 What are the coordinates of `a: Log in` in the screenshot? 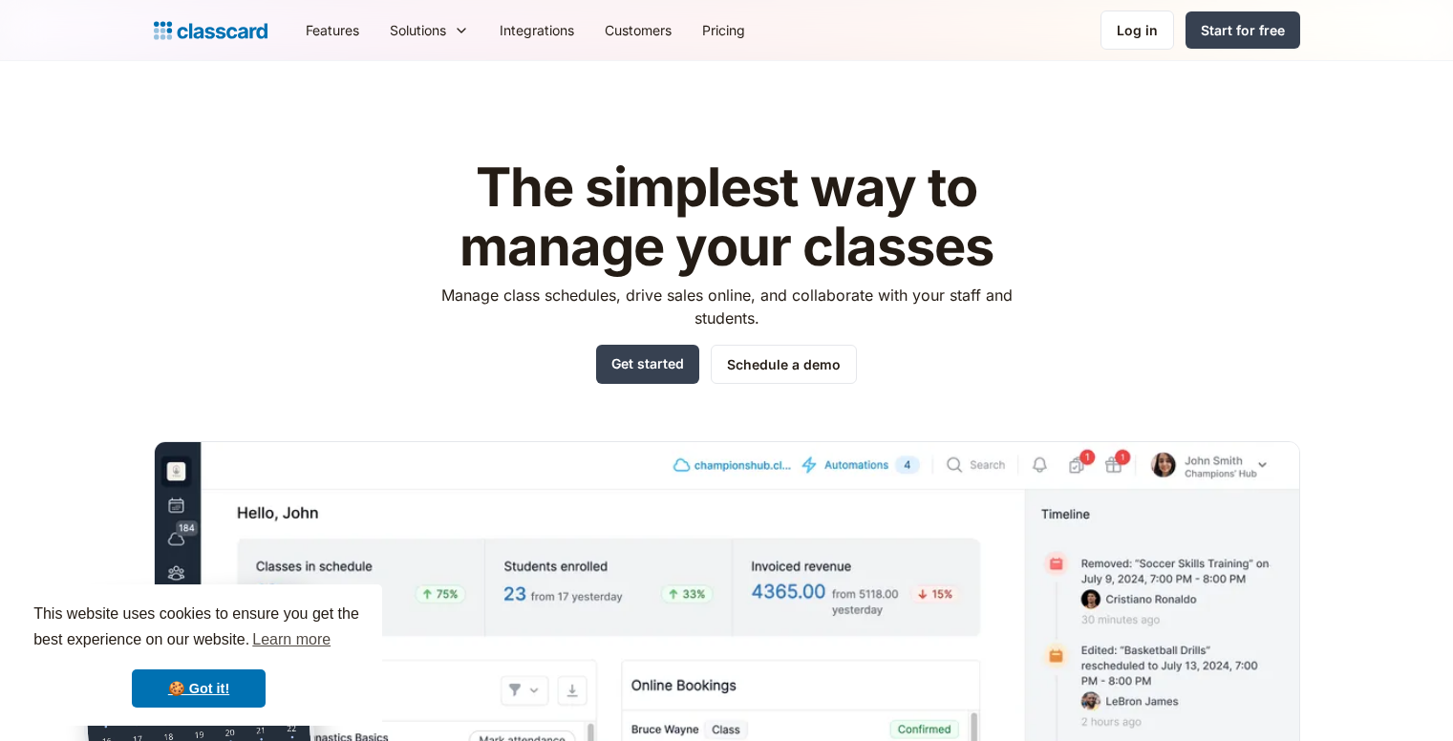 It's located at (1137, 30).